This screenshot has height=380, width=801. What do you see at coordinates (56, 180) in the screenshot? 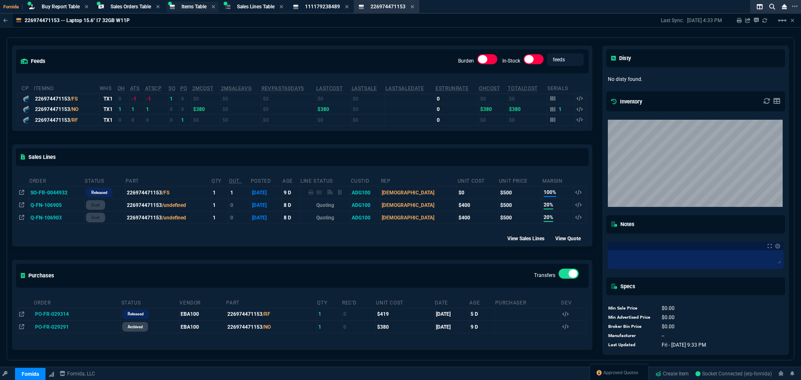
I see `th: Order` at bounding box center [56, 180].